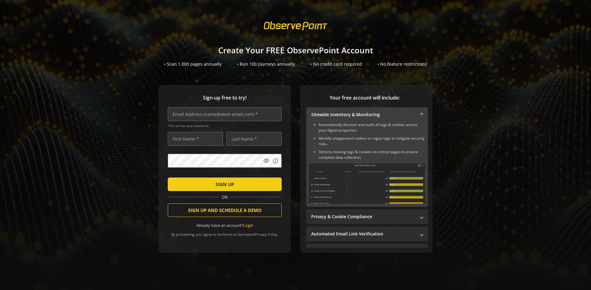  Describe the element at coordinates (367, 234) in the screenshot. I see `mat-expansion-panel-header: Automated Email Link Verification` at that location.